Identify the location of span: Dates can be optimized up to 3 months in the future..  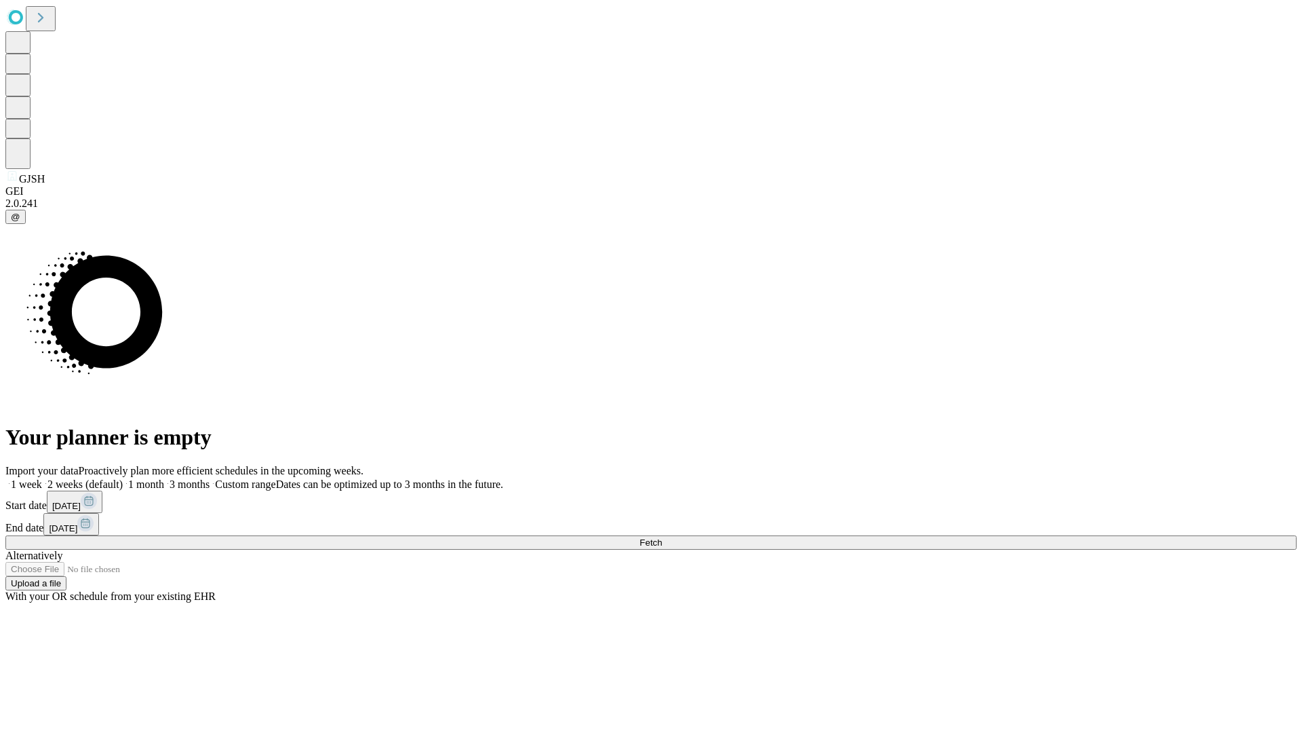
(389, 484).